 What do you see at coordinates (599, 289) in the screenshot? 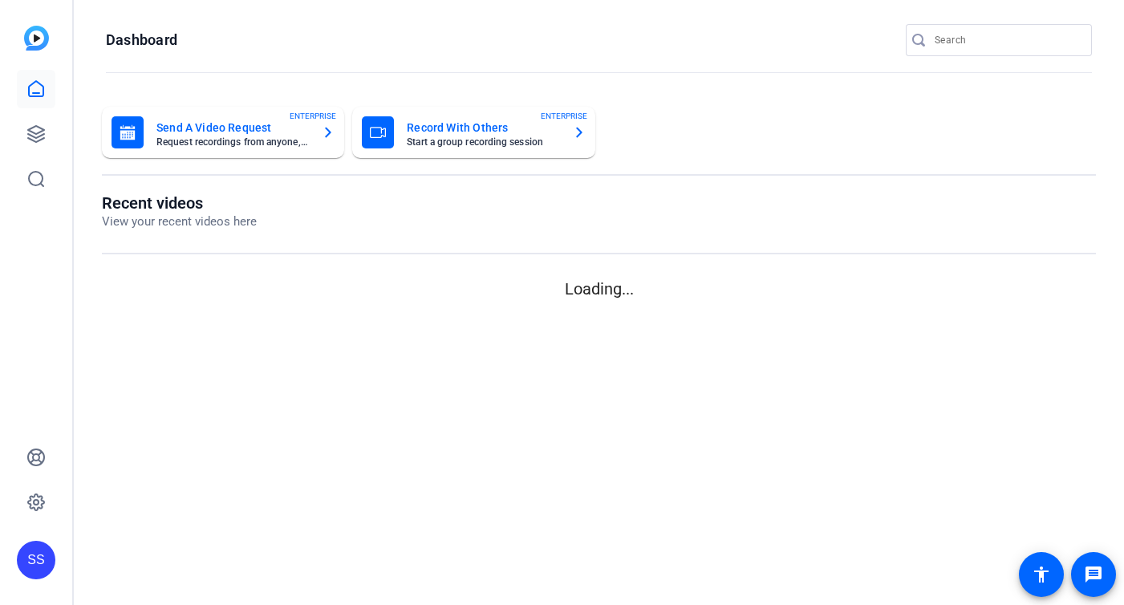
I see `p: Loading...` at bounding box center [599, 289].